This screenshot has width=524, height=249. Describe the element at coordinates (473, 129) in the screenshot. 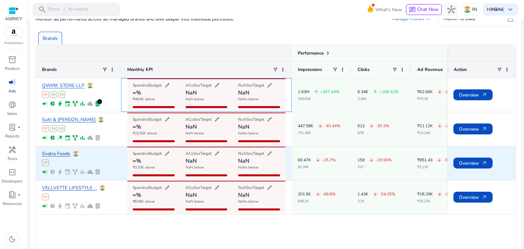

I see `span: Overview` at that location.